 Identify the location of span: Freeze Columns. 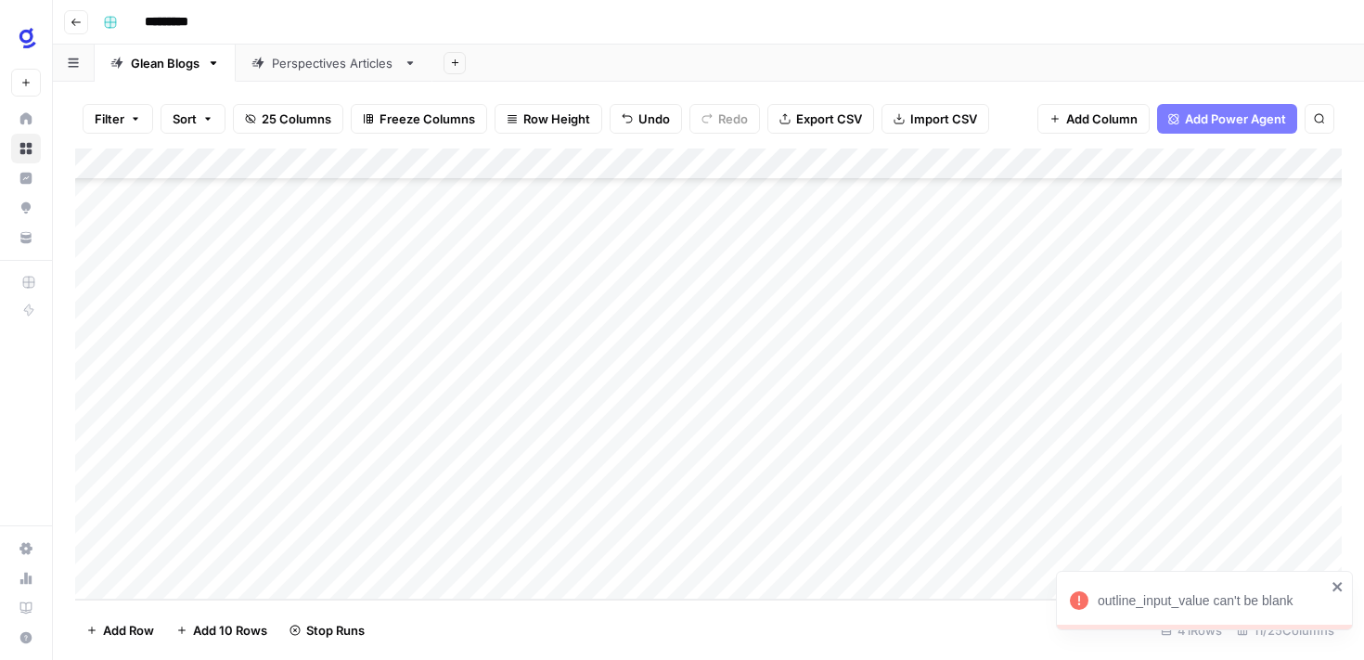
(427, 119).